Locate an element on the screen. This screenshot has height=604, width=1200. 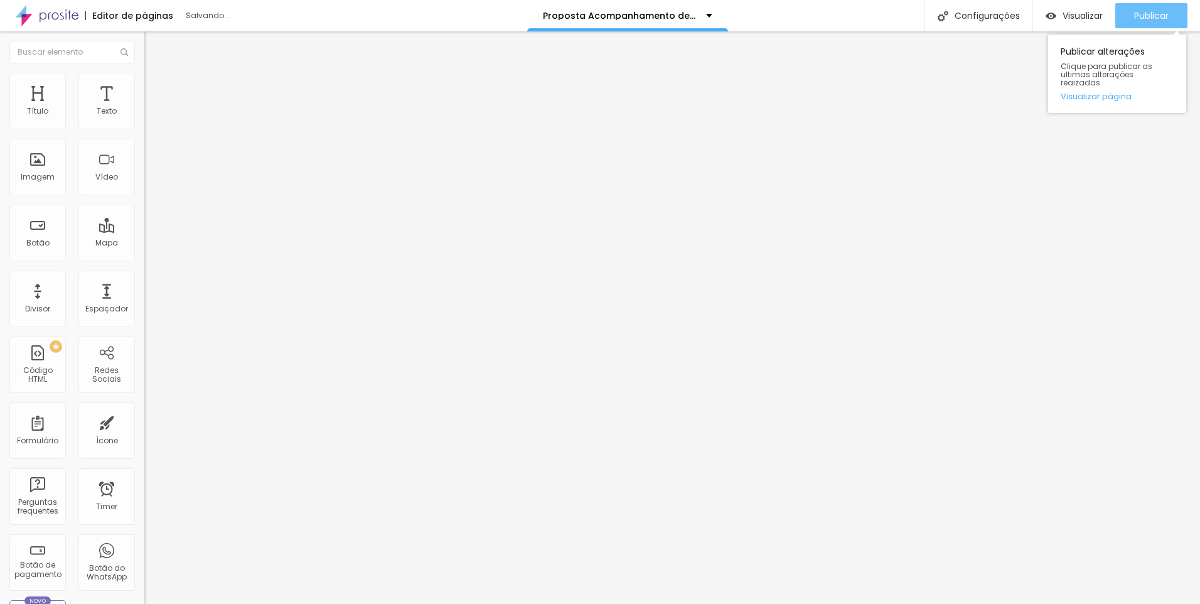
a: Visualizar página is located at coordinates (1117, 96).